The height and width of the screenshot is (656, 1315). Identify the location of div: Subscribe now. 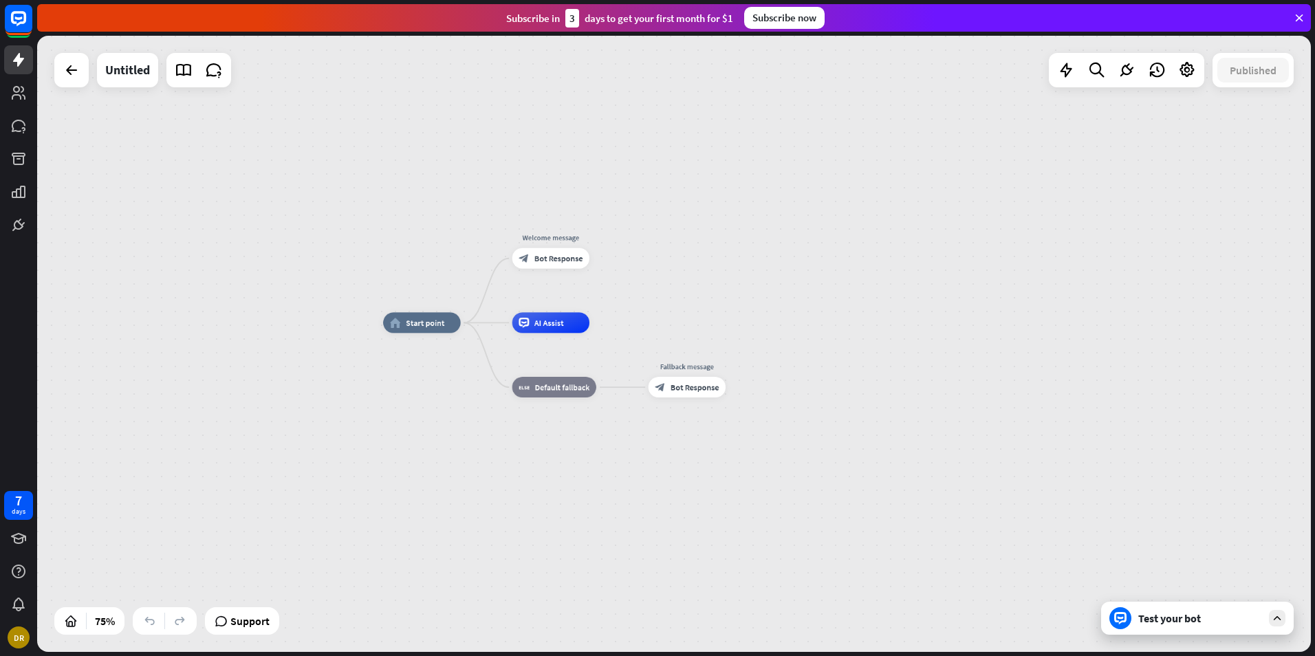
(784, 18).